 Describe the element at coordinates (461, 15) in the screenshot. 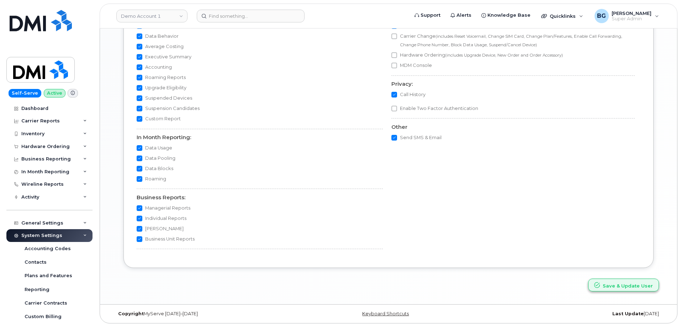

I see `a: Alerts` at that location.